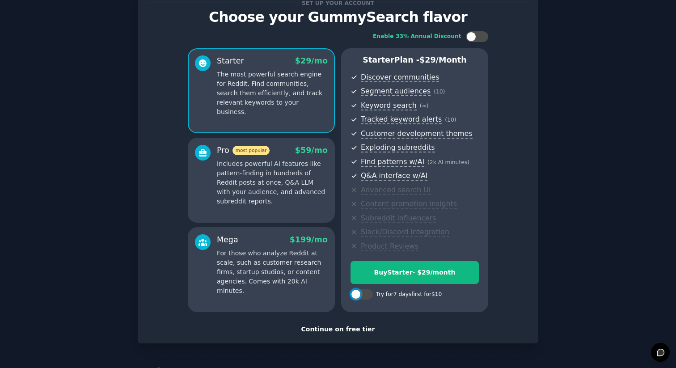 The image size is (676, 368). What do you see at coordinates (417, 134) in the screenshot?
I see `span: Customer development themes` at bounding box center [417, 134].